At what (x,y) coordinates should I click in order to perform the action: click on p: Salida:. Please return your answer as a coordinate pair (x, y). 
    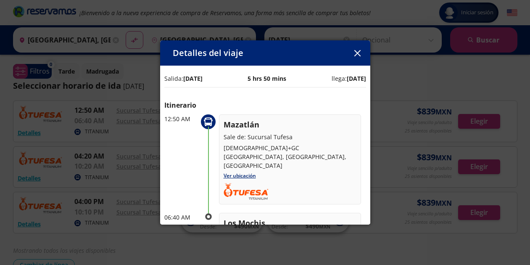
    Looking at the image, I should click on (183, 78).